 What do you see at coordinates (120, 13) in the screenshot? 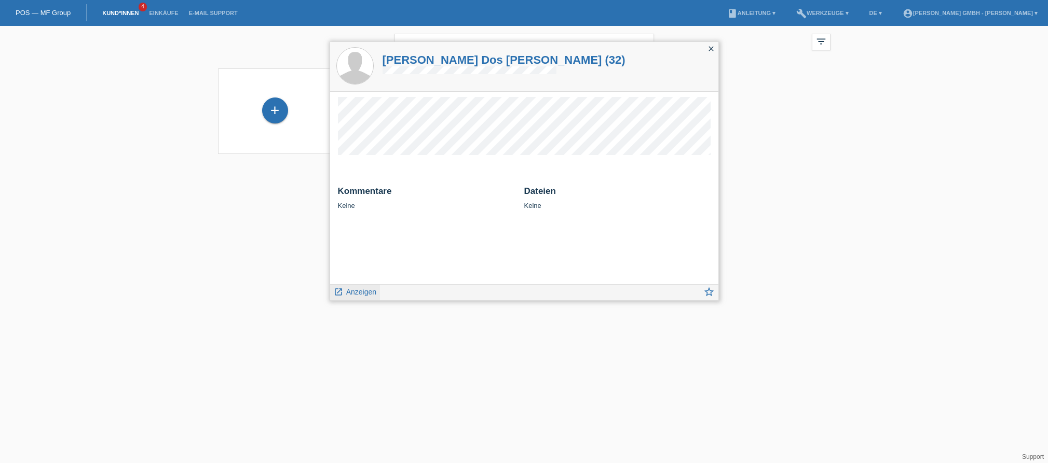
I see `a: Kund*innen` at bounding box center [120, 13].